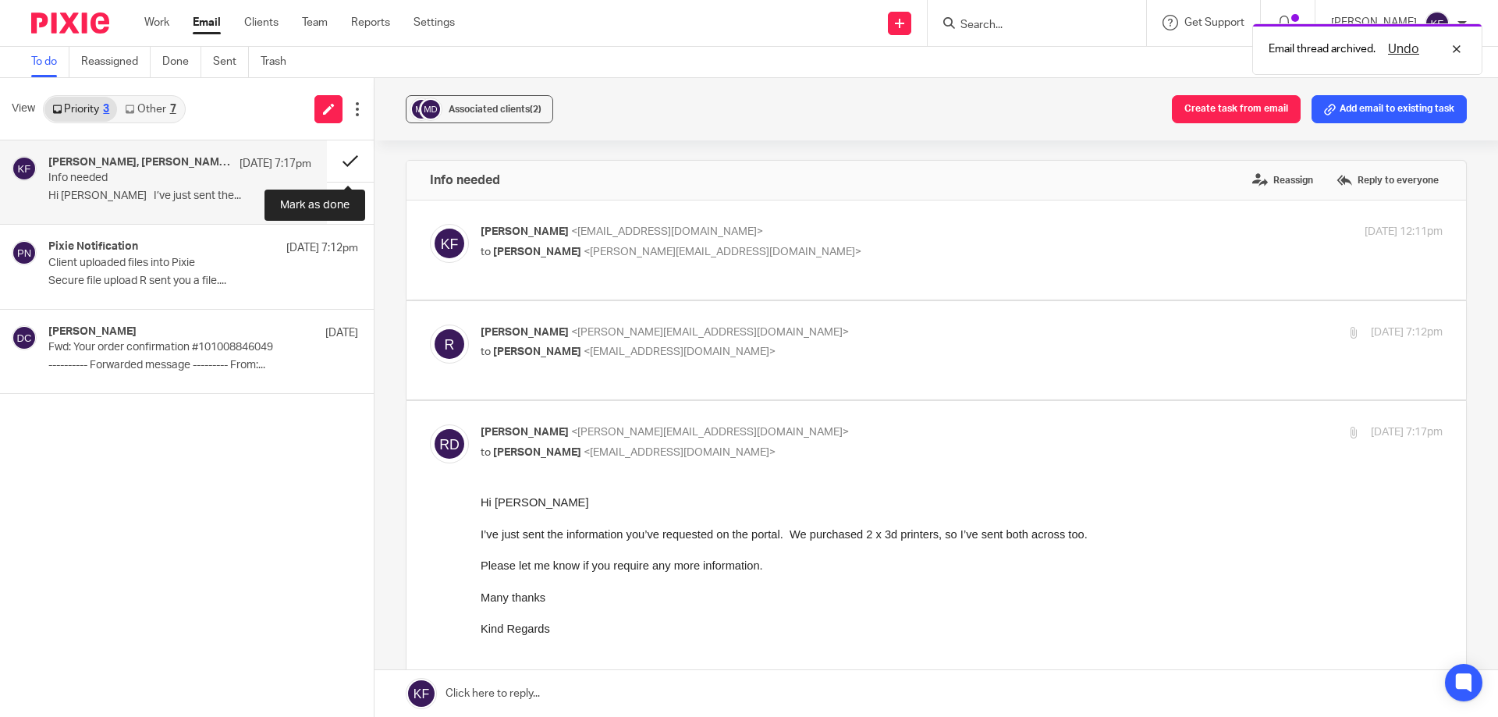  What do you see at coordinates (314, 23) in the screenshot?
I see `a: Team` at bounding box center [314, 23].